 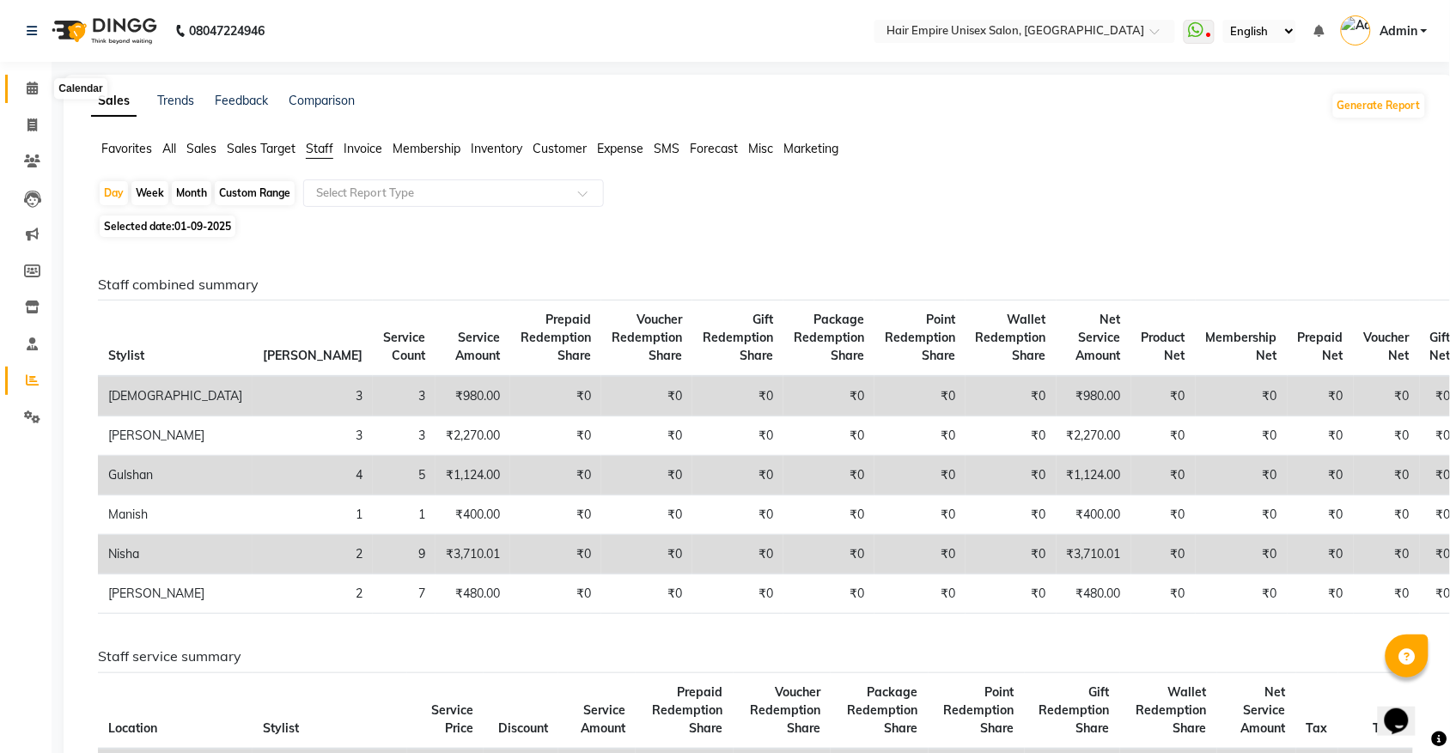 I want to click on div: Custom Range, so click(x=254, y=193).